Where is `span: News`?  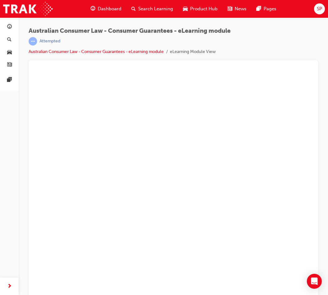
span: News is located at coordinates (241, 9).